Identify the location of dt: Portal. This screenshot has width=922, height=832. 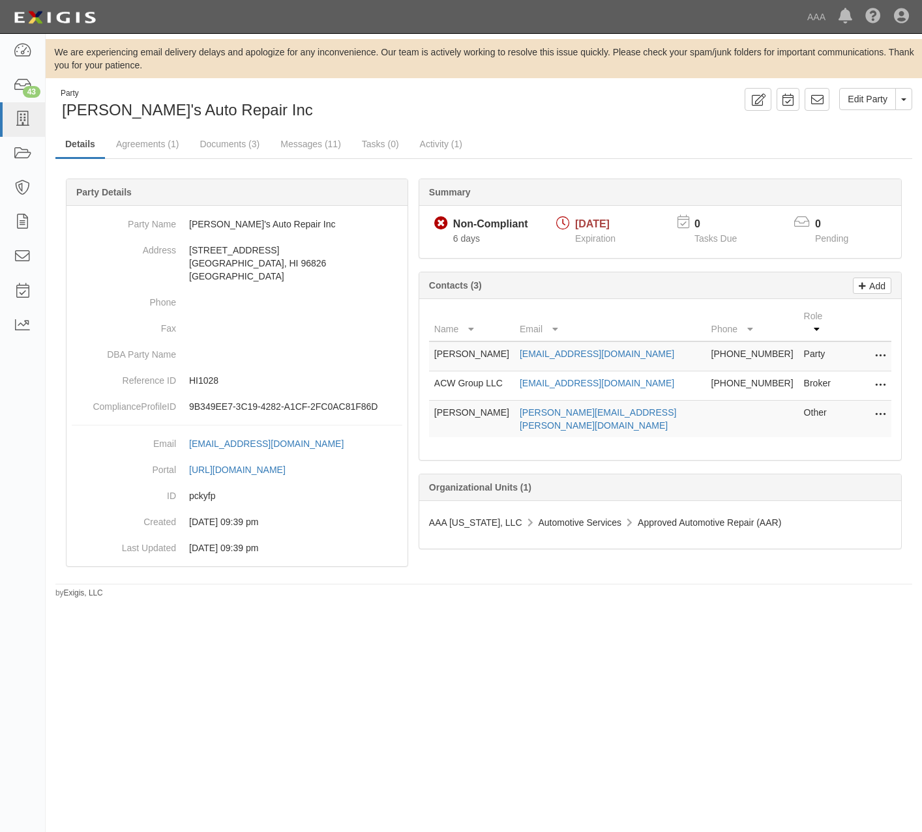
(124, 467).